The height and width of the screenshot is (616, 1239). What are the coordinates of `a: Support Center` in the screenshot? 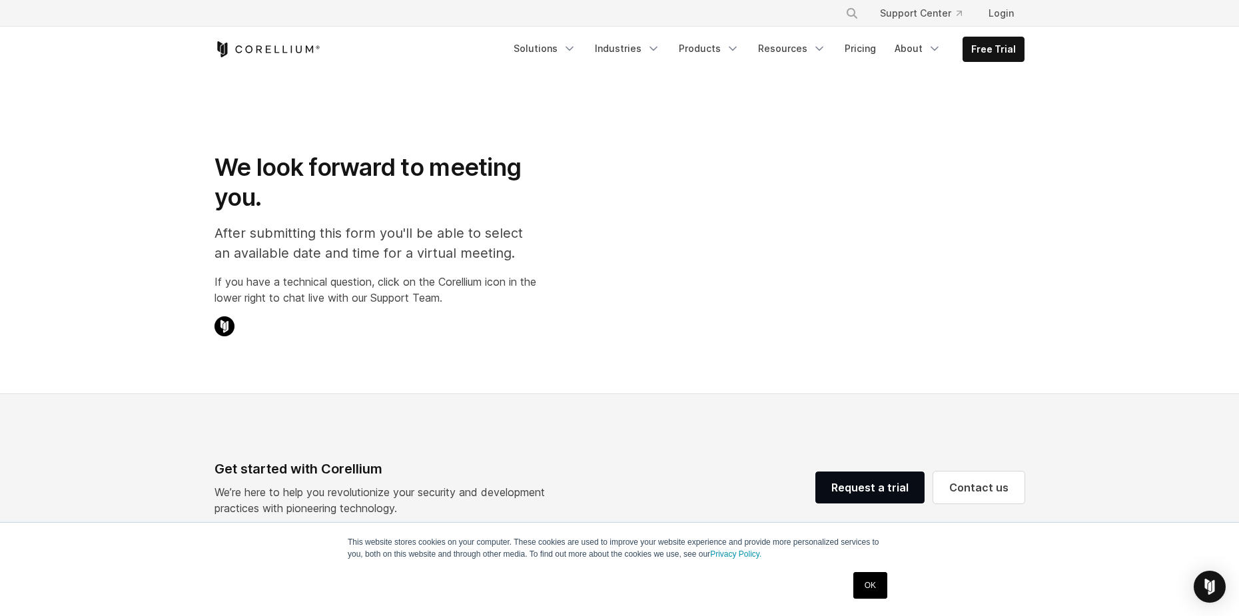 It's located at (920, 13).